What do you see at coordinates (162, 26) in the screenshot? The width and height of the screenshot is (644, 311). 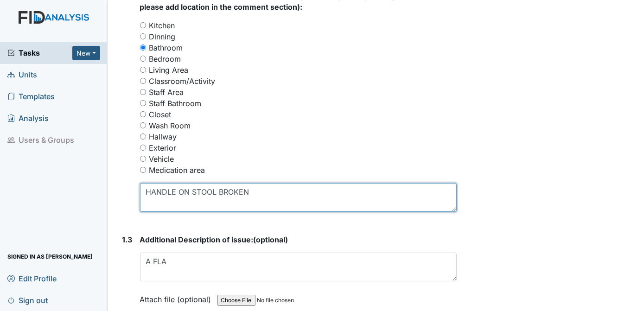 I see `label: Kitchen` at bounding box center [162, 26].